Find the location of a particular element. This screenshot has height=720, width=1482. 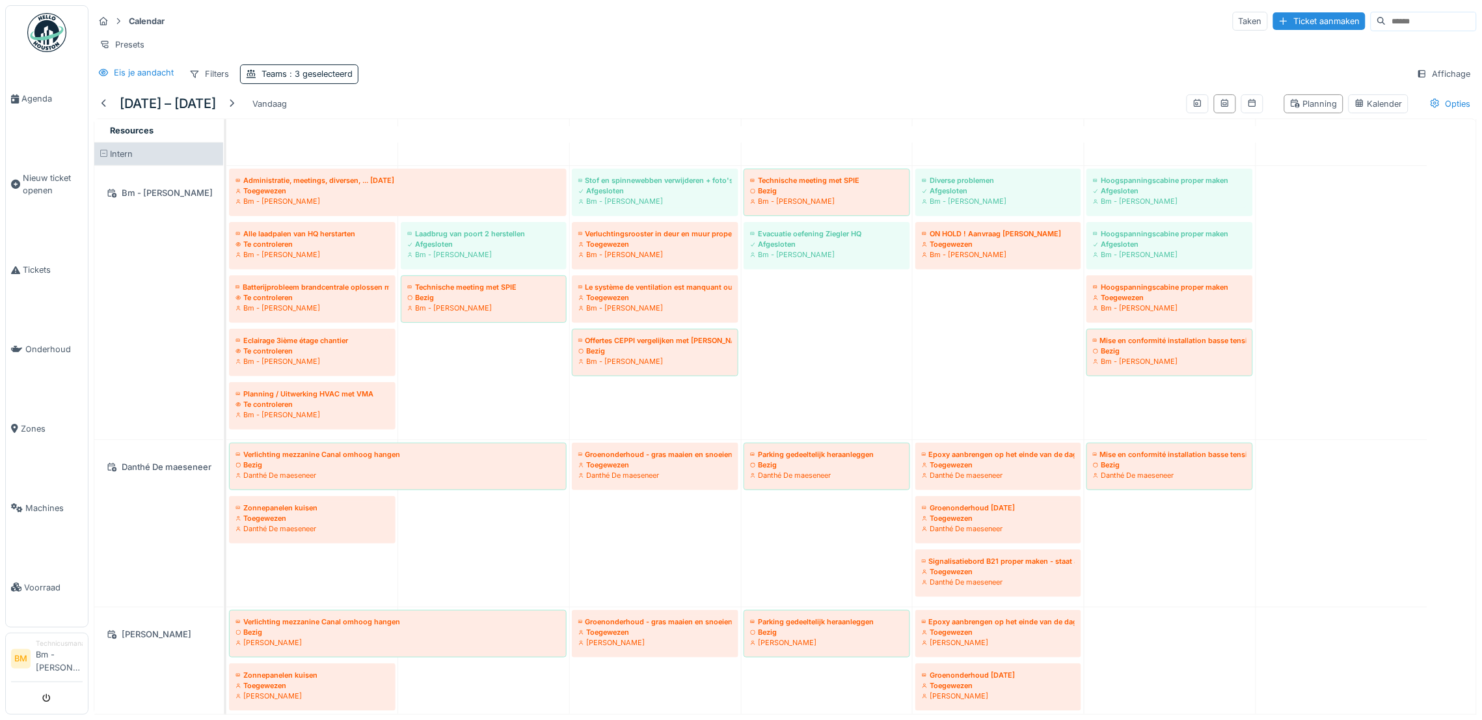

div: Taken is located at coordinates (1251, 21).